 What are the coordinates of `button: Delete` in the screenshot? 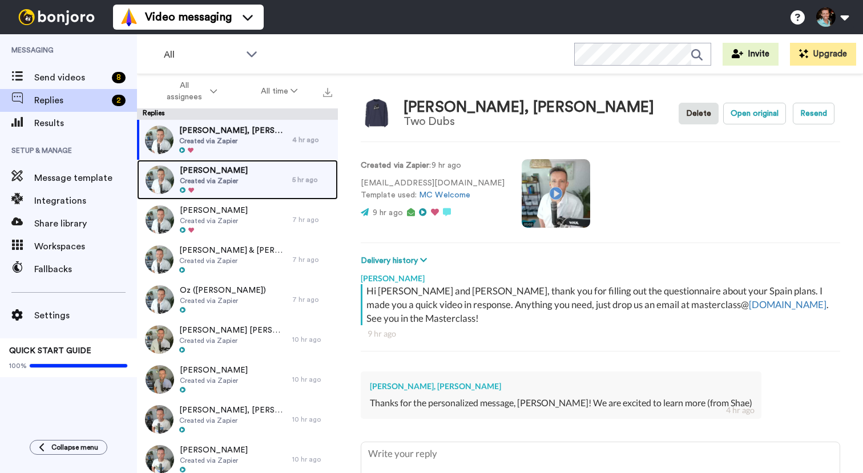 It's located at (699, 114).